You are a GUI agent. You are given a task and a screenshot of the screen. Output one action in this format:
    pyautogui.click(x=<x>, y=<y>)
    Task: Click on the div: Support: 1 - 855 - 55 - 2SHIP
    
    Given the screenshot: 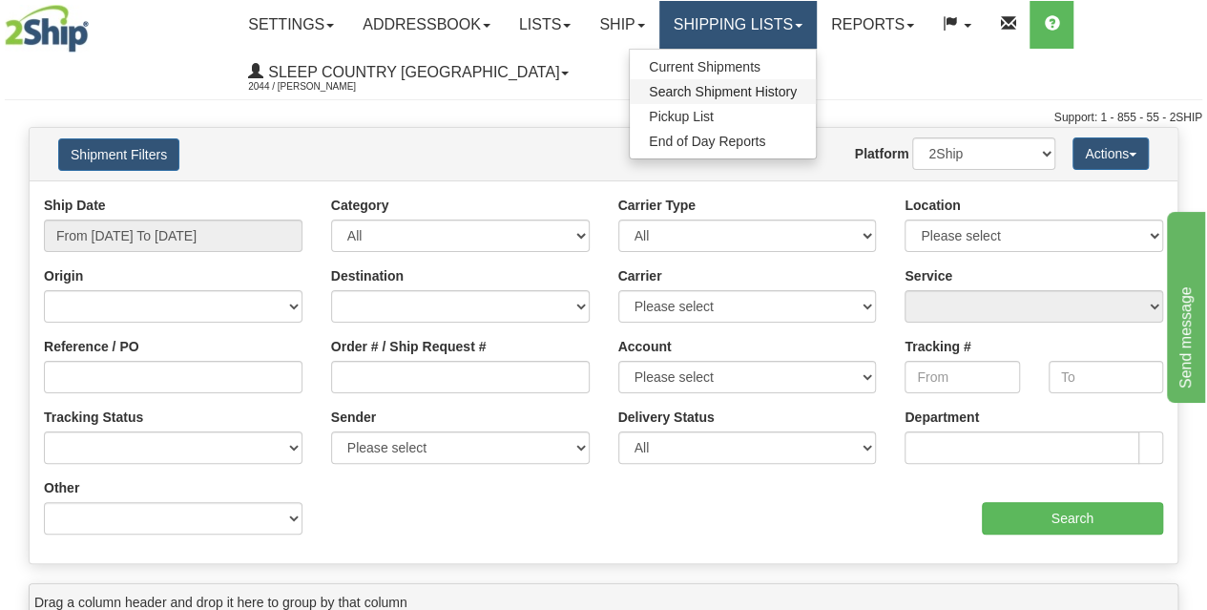 What is the action you would take?
    pyautogui.click(x=603, y=117)
    